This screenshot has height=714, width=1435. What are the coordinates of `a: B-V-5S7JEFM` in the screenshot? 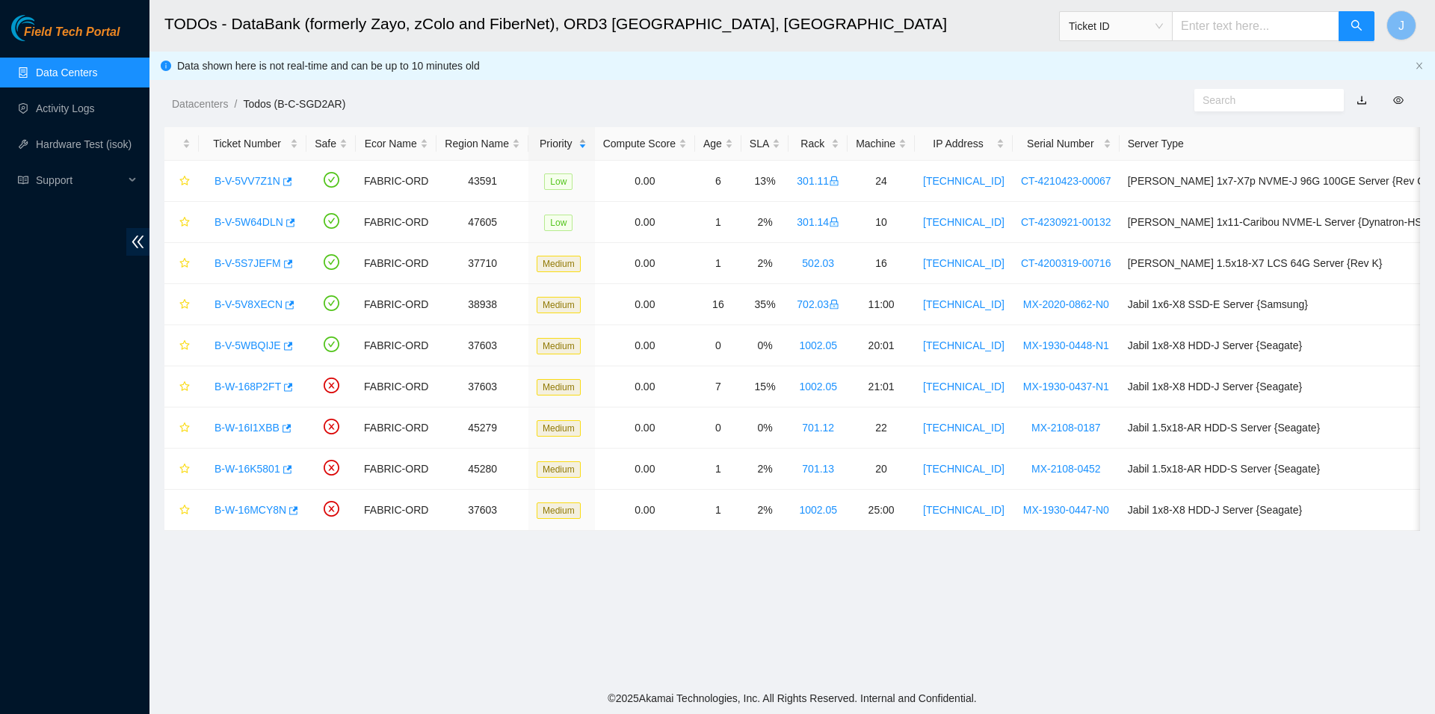 It's located at (247, 263).